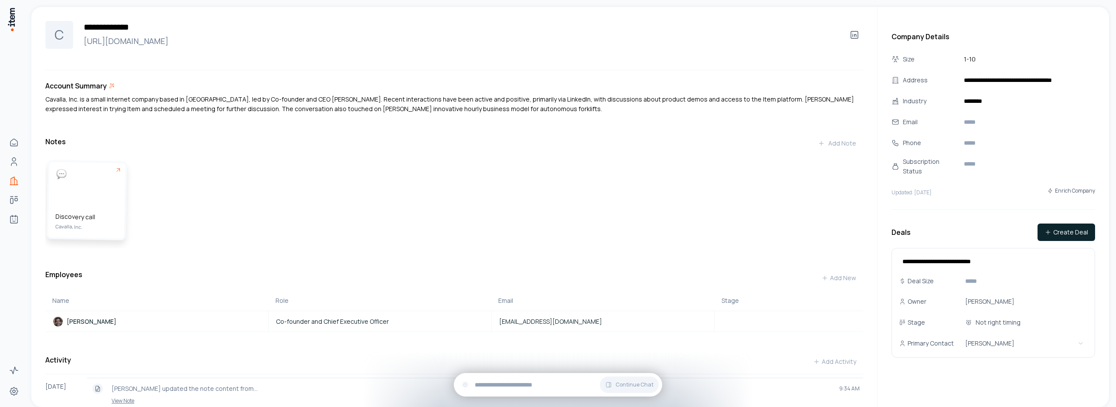 Image resolution: width=1116 pixels, height=407 pixels. What do you see at coordinates (76, 86) in the screenshot?
I see `h3: Account Summary` at bounding box center [76, 86].